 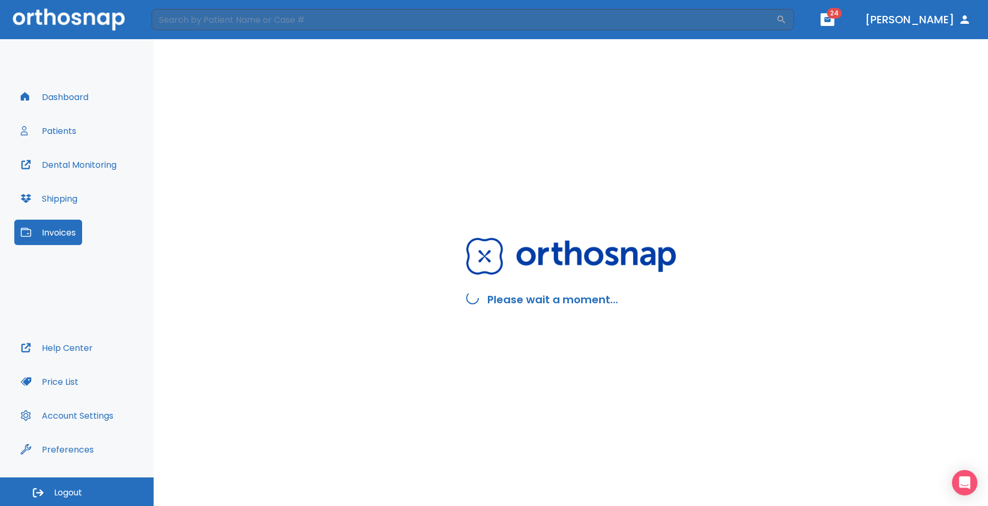 What do you see at coordinates (48, 131) in the screenshot?
I see `a: Patients` at bounding box center [48, 131].